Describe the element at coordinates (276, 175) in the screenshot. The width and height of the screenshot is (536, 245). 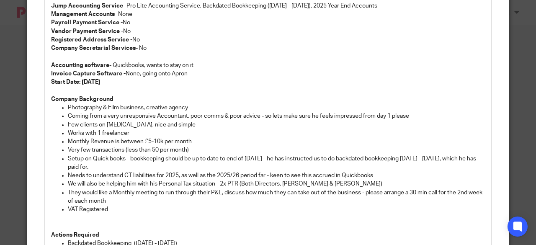
I see `p: Needs to understand CT liabilities for 2025, as well as the 2025/26 period far - keen to see this...` at that location.